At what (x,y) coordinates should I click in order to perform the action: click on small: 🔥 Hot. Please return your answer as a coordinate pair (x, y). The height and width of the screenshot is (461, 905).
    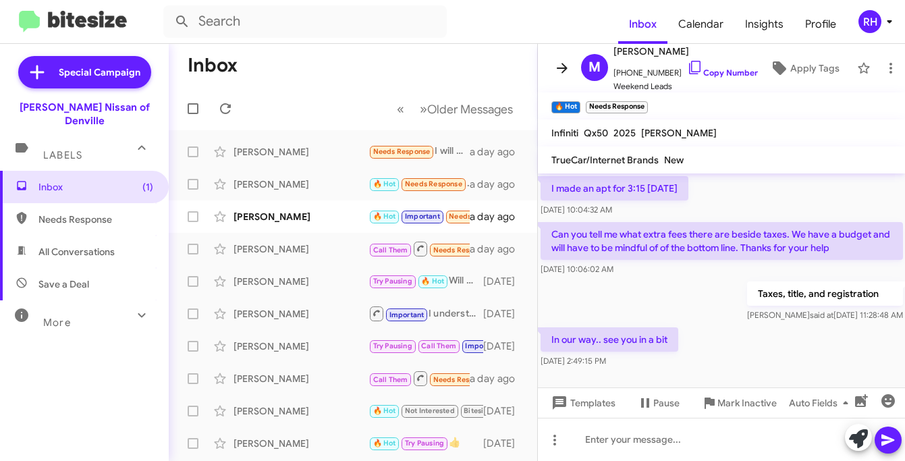
    Looking at the image, I should click on (566, 107).